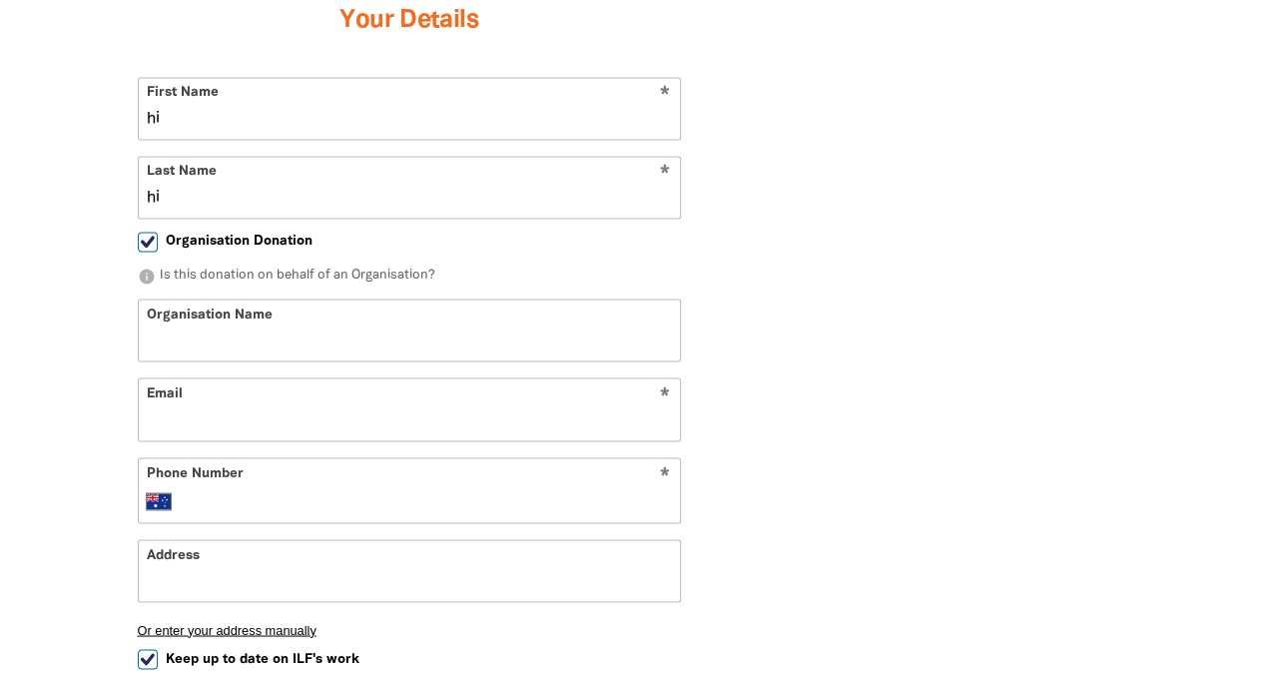 The height and width of the screenshot is (677, 1263). What do you see at coordinates (409, 629) in the screenshot?
I see `button: Or enter your address manually` at bounding box center [409, 629].